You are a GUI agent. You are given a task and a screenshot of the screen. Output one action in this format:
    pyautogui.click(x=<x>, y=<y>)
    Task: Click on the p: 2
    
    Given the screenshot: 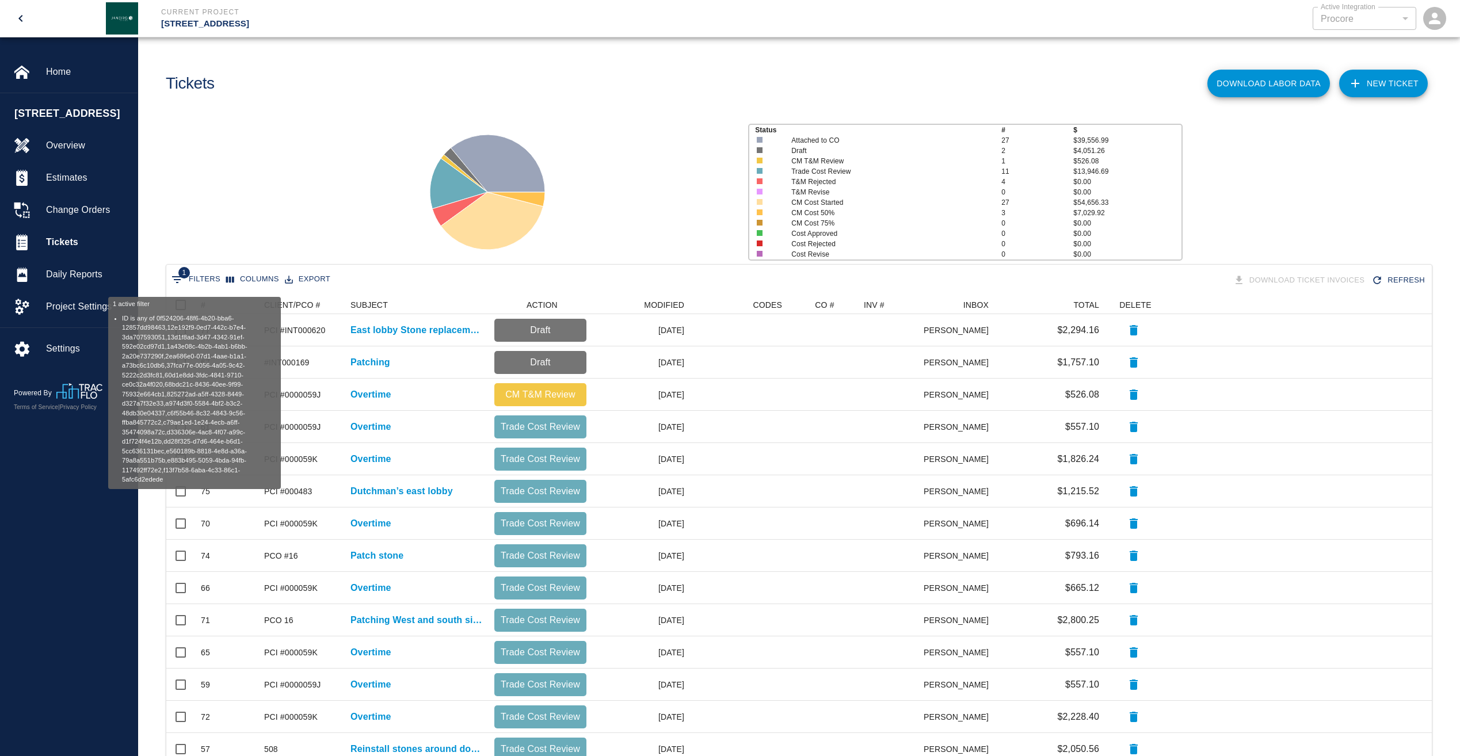 What is the action you would take?
    pyautogui.click(x=1037, y=151)
    